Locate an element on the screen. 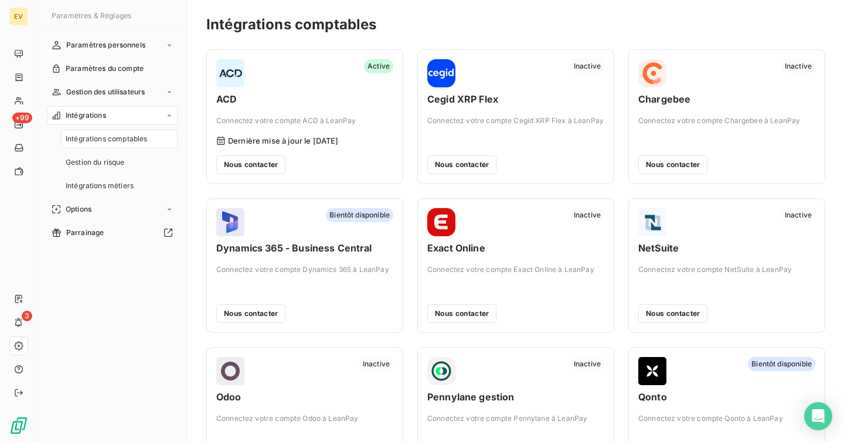 This screenshot has width=844, height=442. span: Exact Online is located at coordinates (516, 248).